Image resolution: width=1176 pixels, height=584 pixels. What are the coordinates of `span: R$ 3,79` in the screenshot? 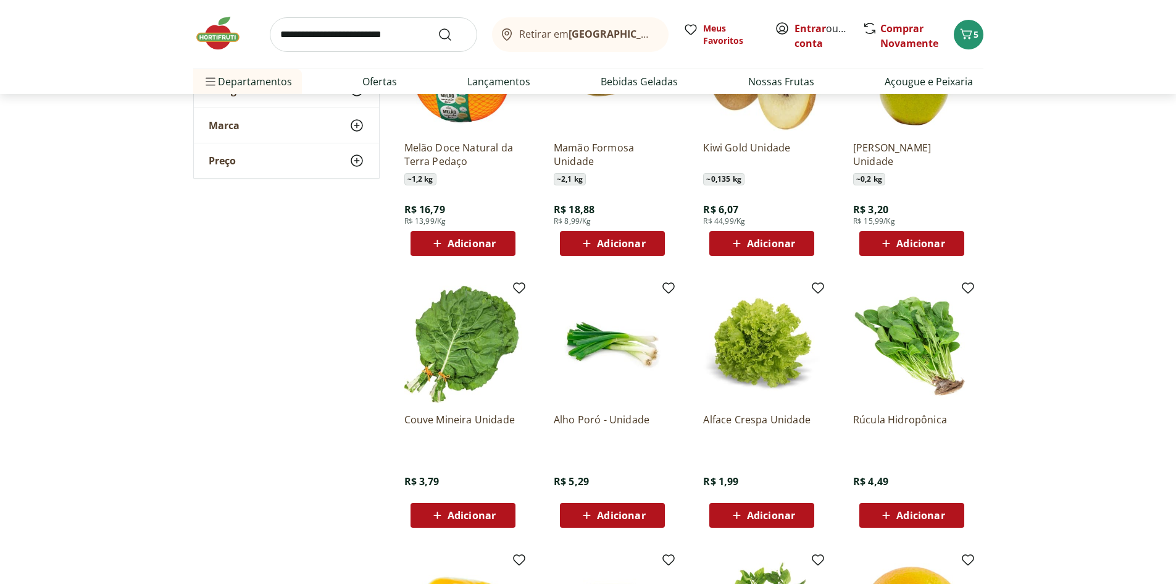 It's located at (422, 481).